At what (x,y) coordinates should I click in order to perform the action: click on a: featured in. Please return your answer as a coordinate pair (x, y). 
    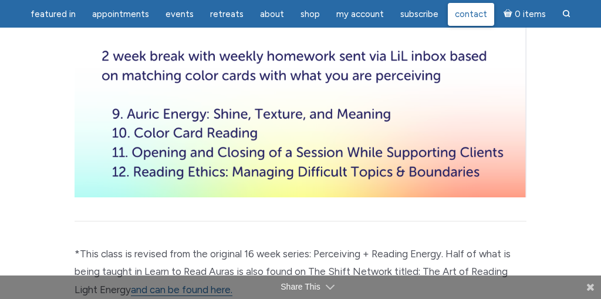
    Looking at the image, I should click on (53, 14).